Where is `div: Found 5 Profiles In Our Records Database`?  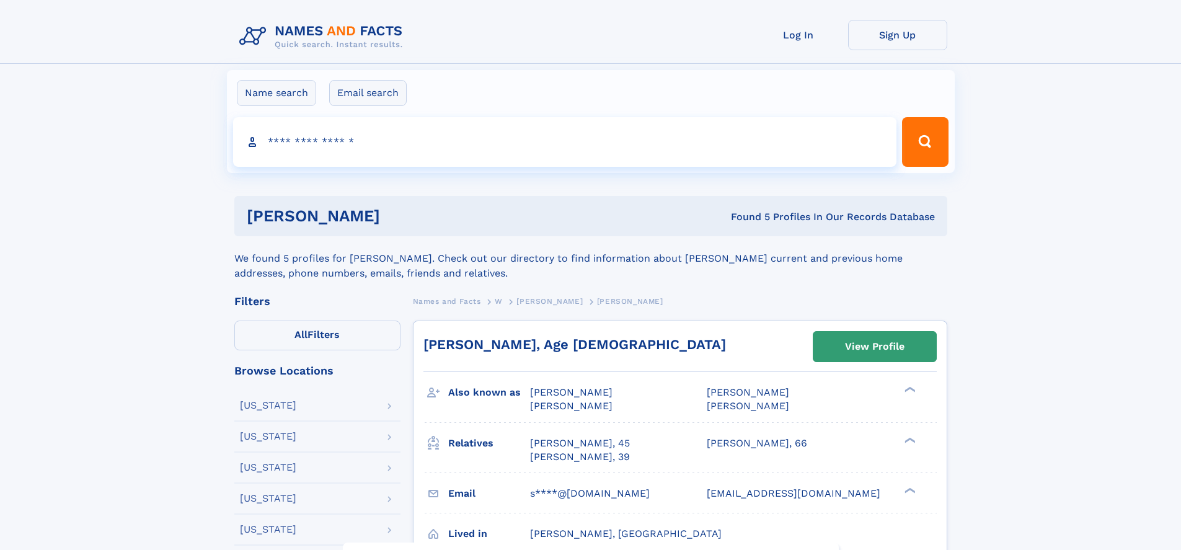 div: Found 5 Profiles In Our Records Database is located at coordinates (745, 217).